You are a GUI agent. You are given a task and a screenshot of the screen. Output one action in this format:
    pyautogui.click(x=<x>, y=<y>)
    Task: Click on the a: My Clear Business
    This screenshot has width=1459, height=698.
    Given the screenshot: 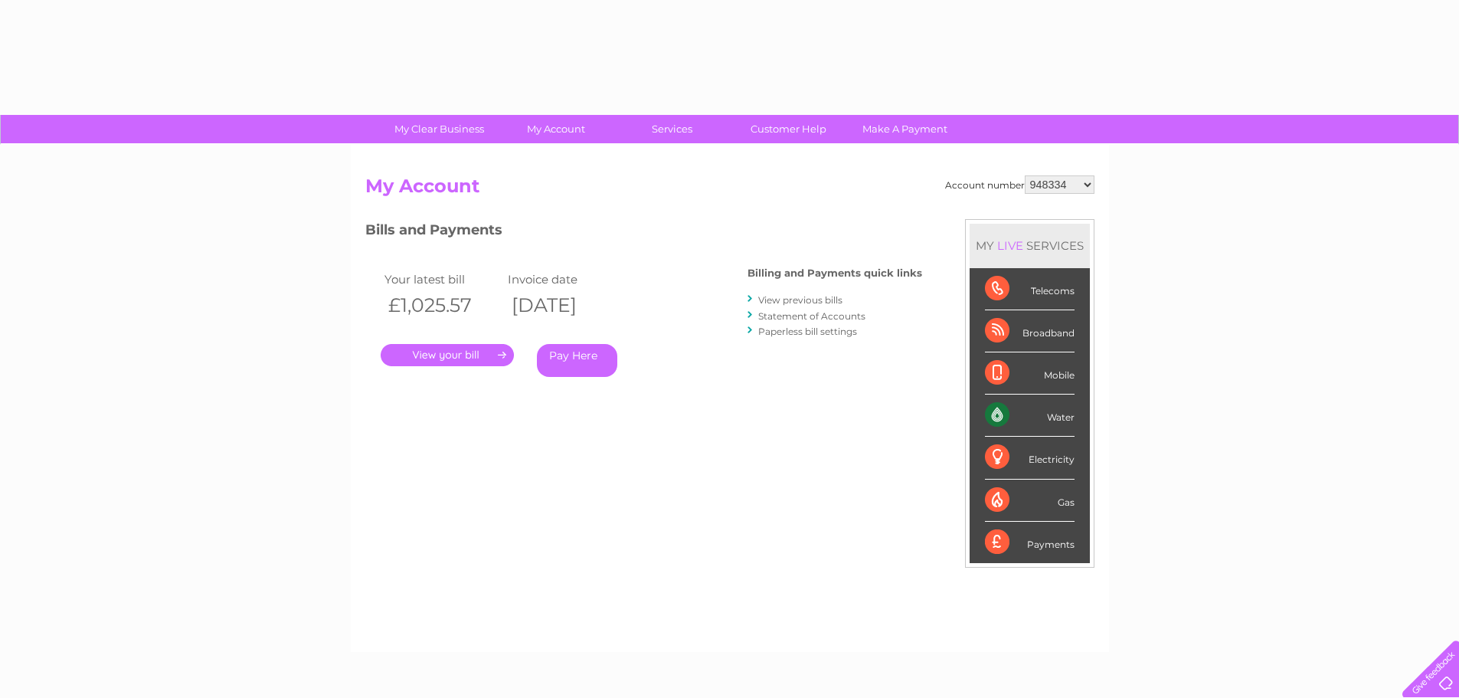 What is the action you would take?
    pyautogui.click(x=439, y=129)
    